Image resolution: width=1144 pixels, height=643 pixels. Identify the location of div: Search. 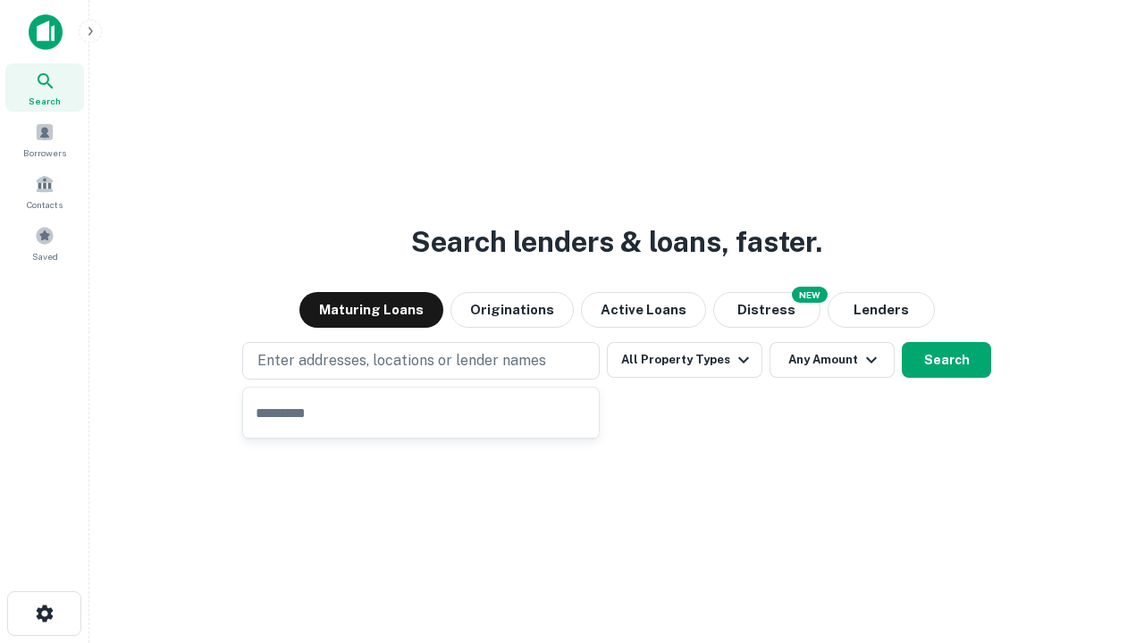
(45, 88).